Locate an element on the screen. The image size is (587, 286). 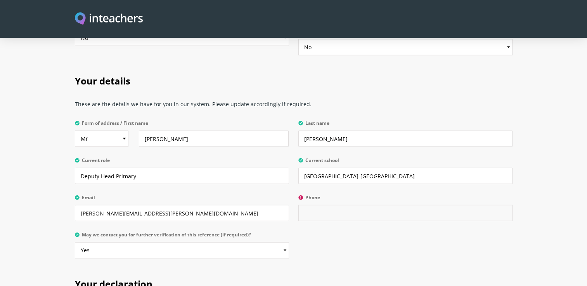
label: Form of address / First name is located at coordinates (182, 126).